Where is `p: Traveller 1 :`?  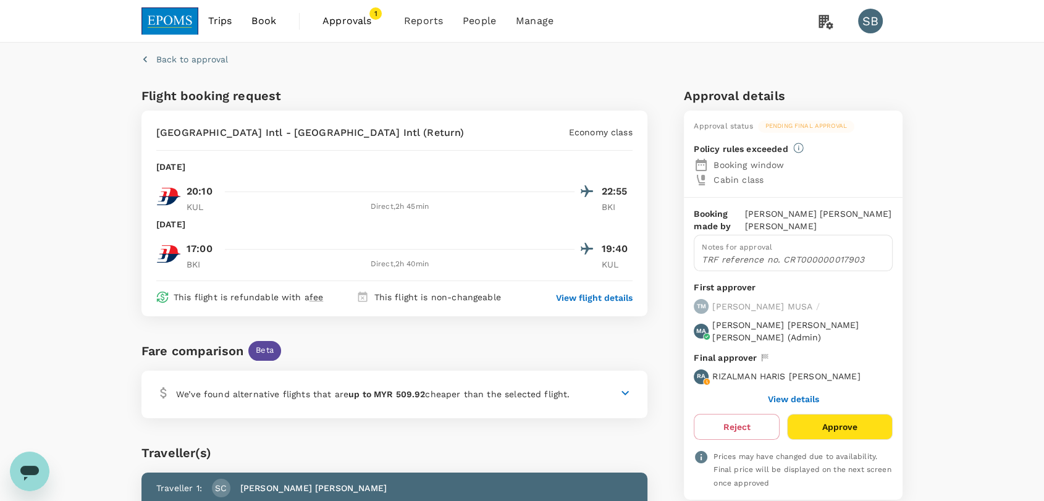
p: Traveller 1 : is located at coordinates (179, 488).